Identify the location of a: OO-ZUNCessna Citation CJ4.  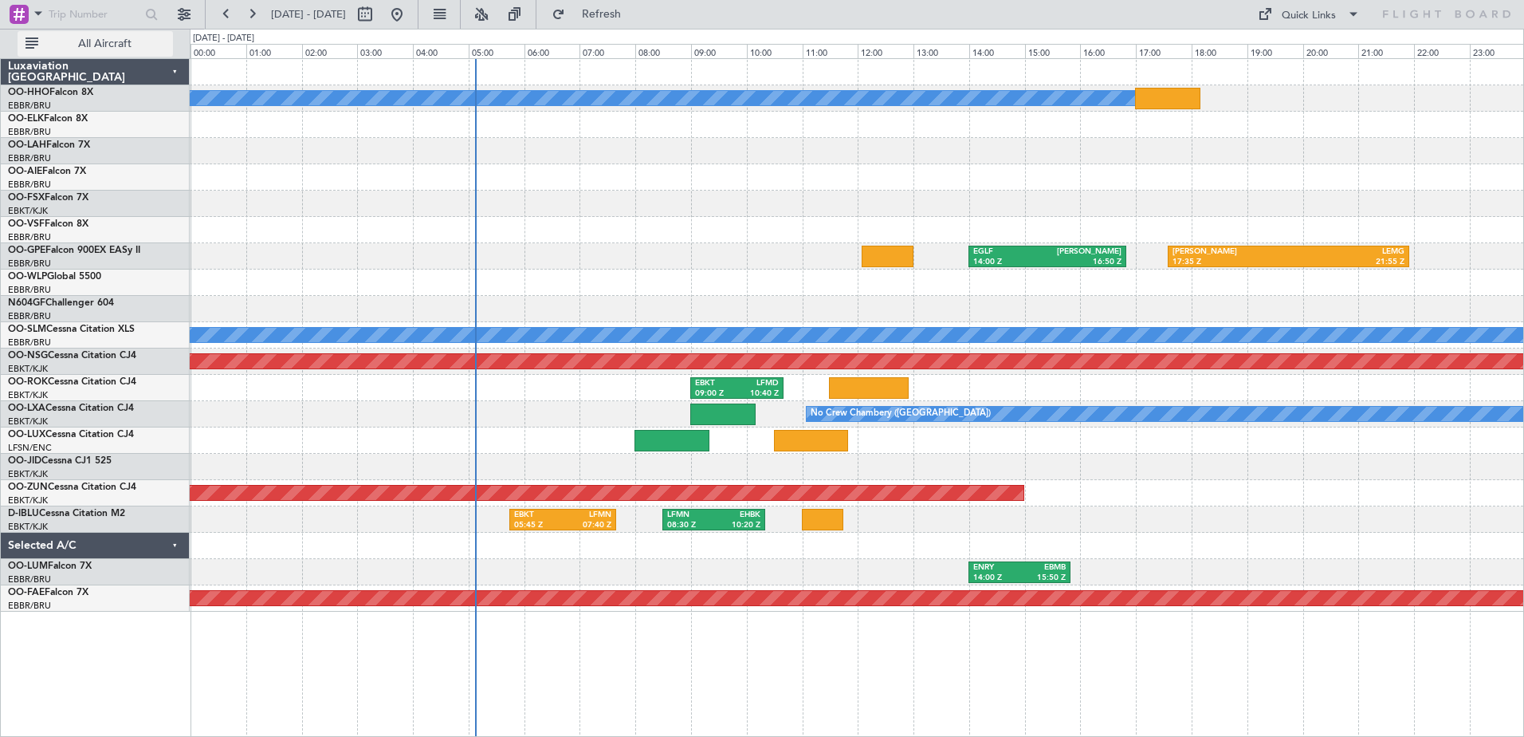
(72, 487).